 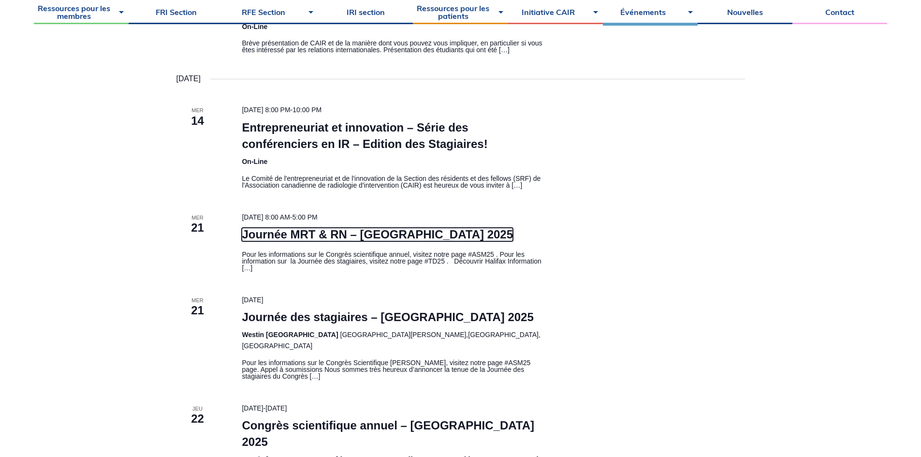 What do you see at coordinates (394, 182) in the screenshot?
I see `p: Le Comité de l'entrepreneuriat et de l'innovation de la Section des résidents et des fellows (SRF...` at bounding box center [394, 182].